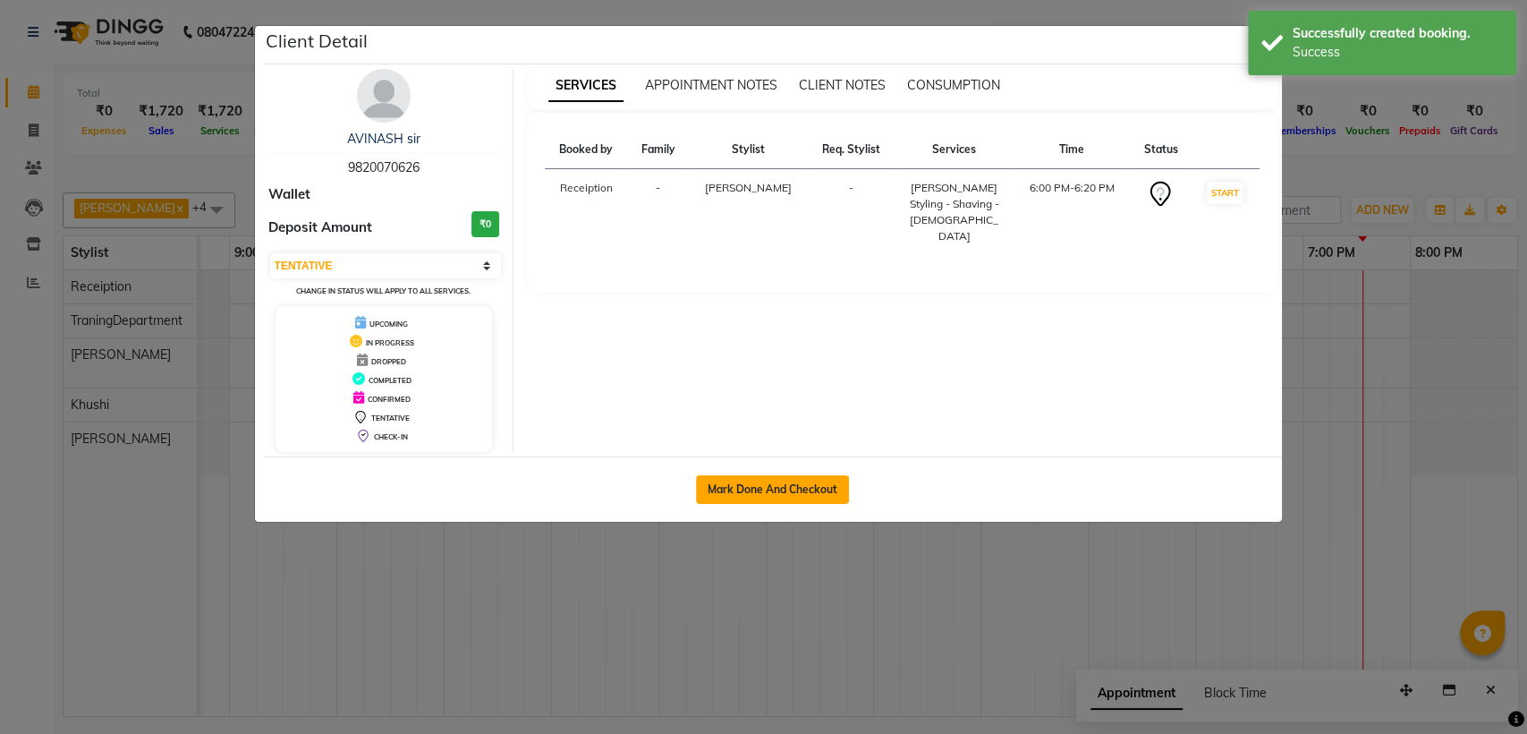 This screenshot has width=1527, height=734. Describe the element at coordinates (842, 85) in the screenshot. I see `span: CLIENT NOTES` at that location.